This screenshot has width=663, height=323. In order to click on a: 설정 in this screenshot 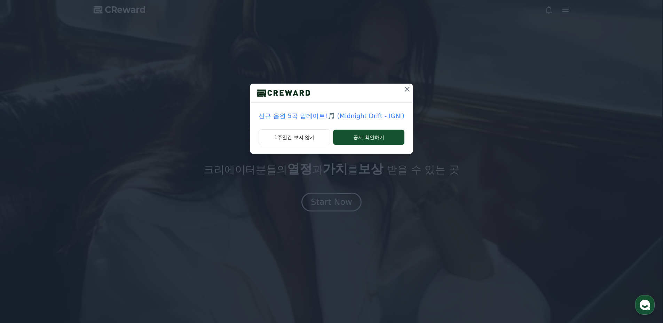, I will do `click(112, 229)`.